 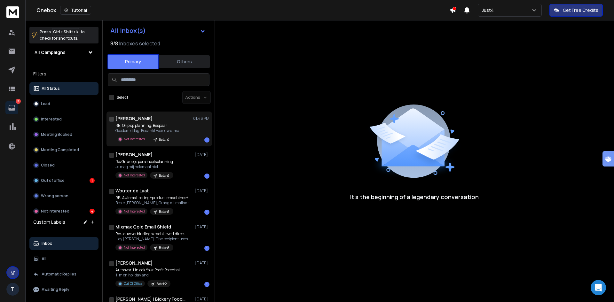 I want to click on span: 8 / 8, so click(x=114, y=43).